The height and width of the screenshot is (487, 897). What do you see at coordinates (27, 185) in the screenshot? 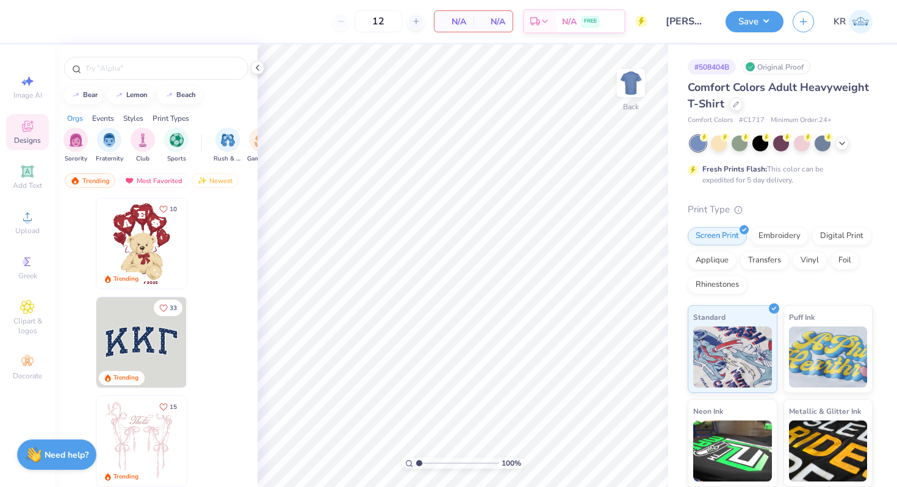
I see `span: Add Text` at bounding box center [27, 185].